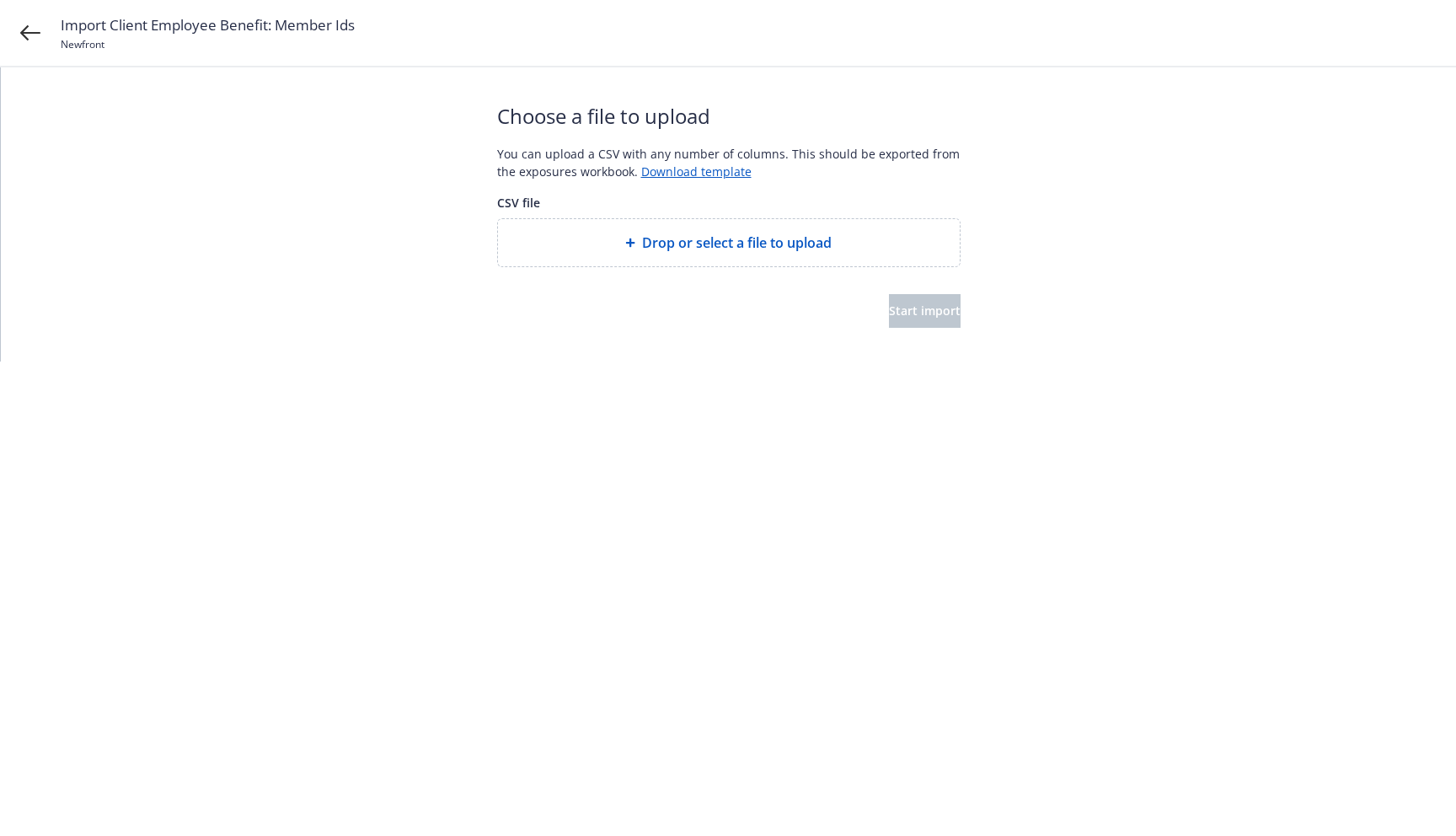  What do you see at coordinates (207, 25) in the screenshot?
I see `span: Import Client Employee Benefit: Member Ids` at bounding box center [207, 25].